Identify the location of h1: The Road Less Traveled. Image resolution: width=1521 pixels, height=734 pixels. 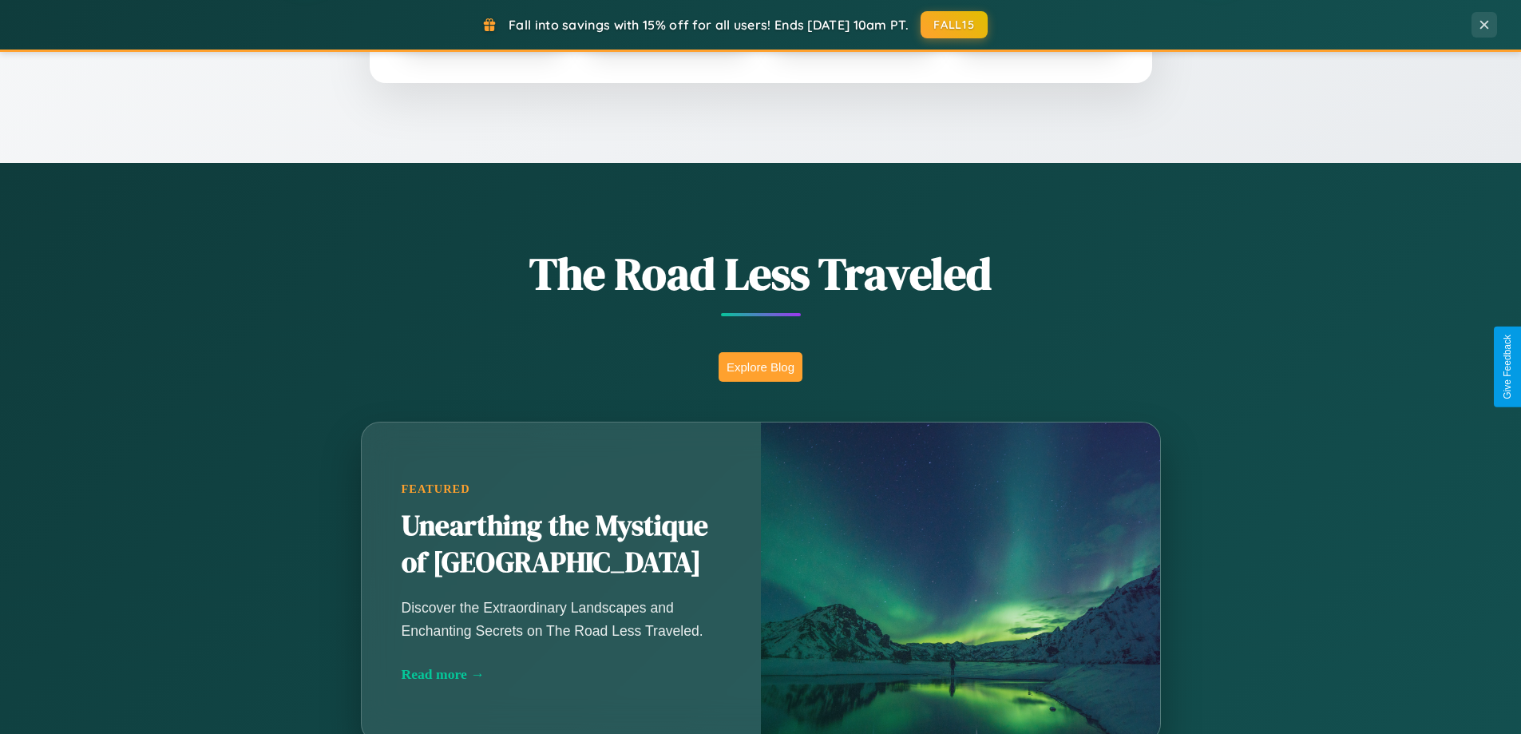
(761, 273).